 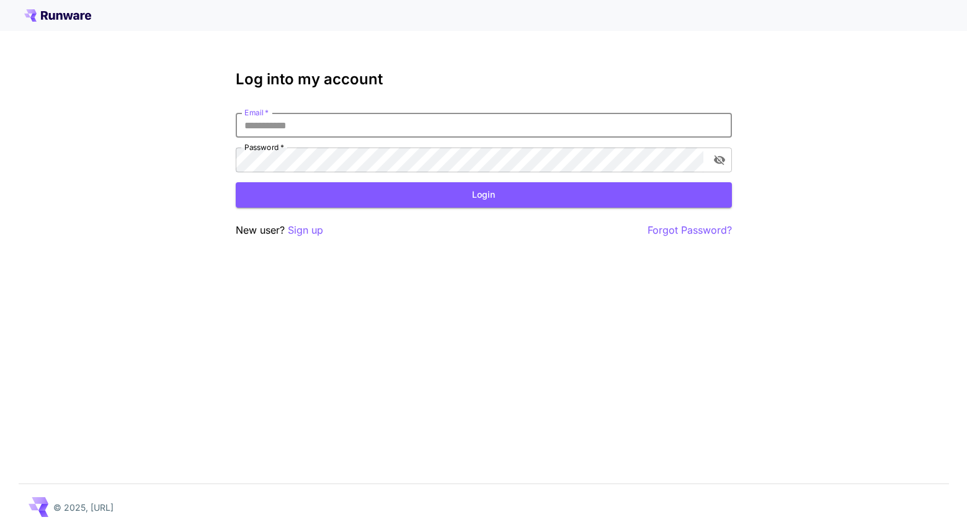 I want to click on h3: Log into my account, so click(x=484, y=79).